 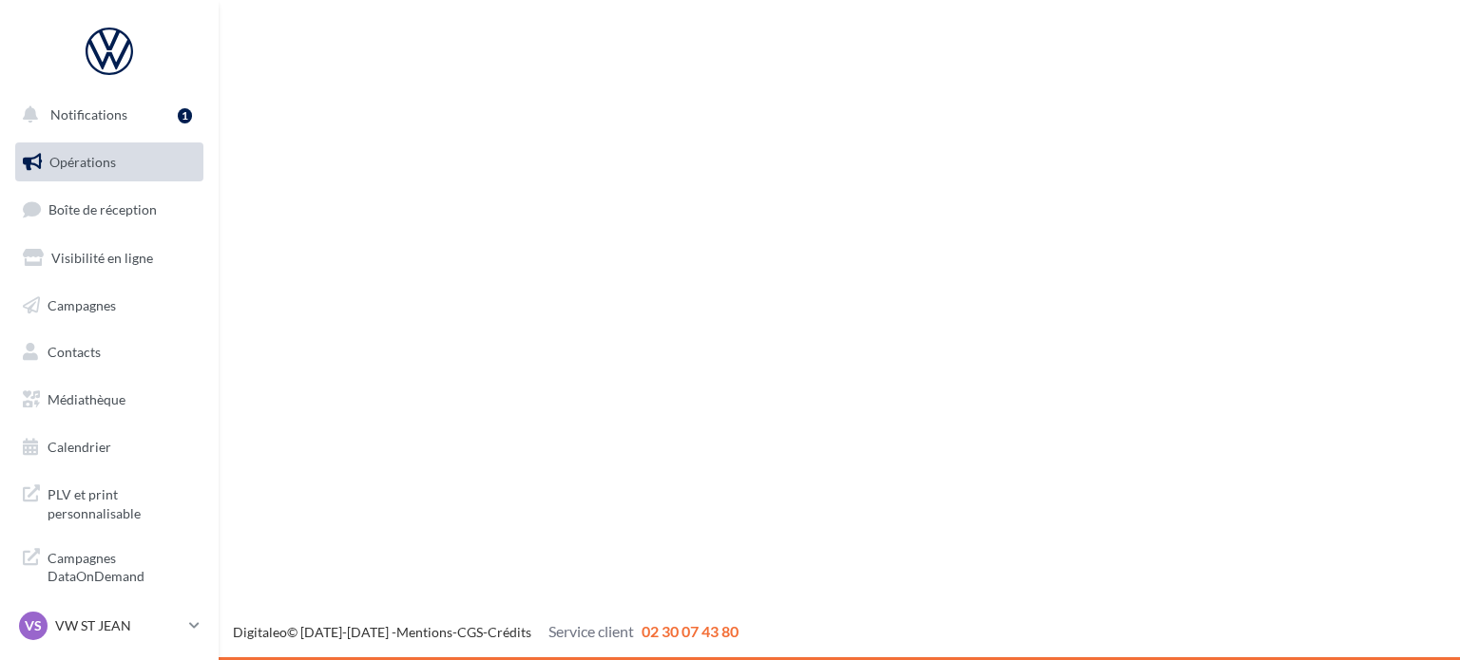 What do you see at coordinates (469, 632) in the screenshot?
I see `a: CGS` at bounding box center [469, 632].